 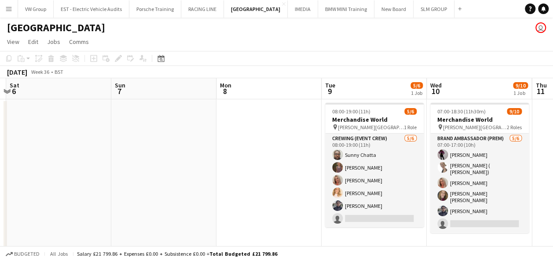 What do you see at coordinates (33, 42) in the screenshot?
I see `span: Edit` at bounding box center [33, 42].